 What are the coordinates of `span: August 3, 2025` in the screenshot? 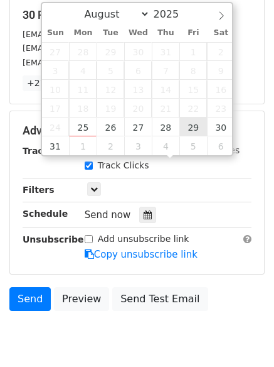 It's located at (56, 70).